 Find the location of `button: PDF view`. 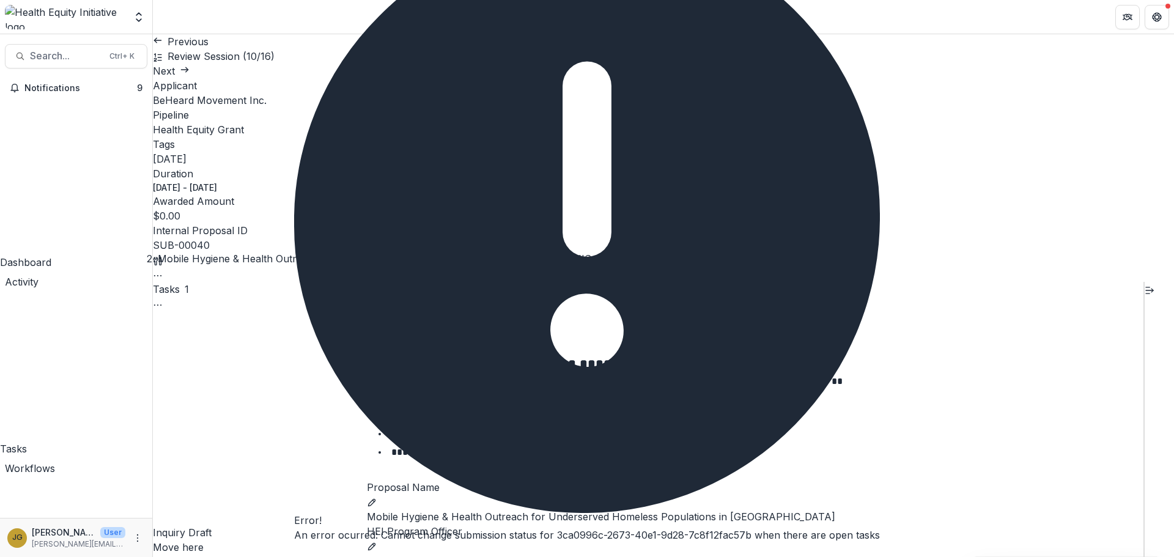

button: PDF view is located at coordinates (382, 348).